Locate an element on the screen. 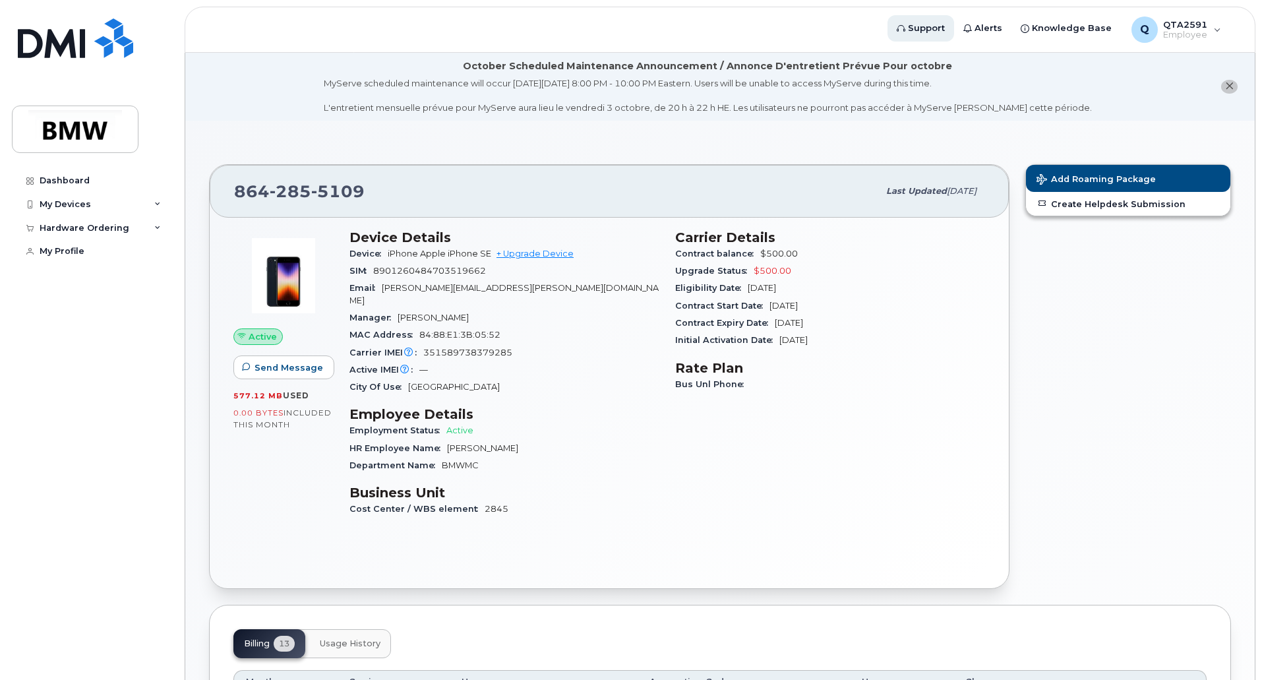 This screenshot has width=1262, height=680. h3: Employee Details is located at coordinates (505, 414).